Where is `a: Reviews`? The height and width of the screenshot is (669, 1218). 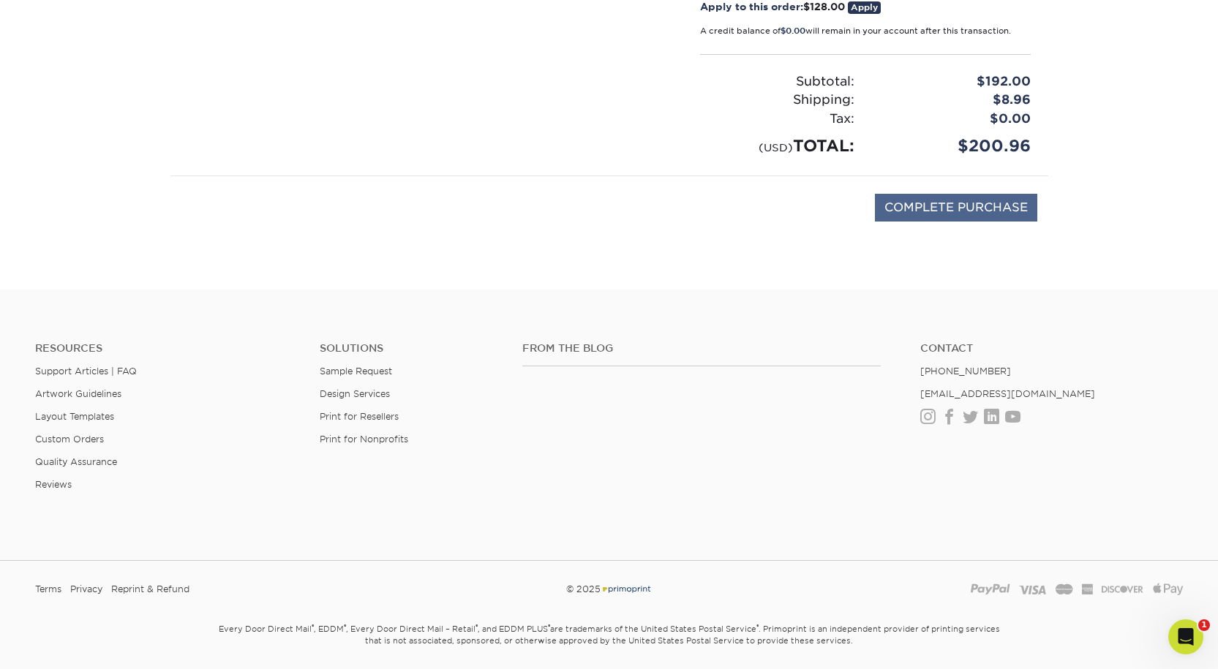
a: Reviews is located at coordinates (53, 484).